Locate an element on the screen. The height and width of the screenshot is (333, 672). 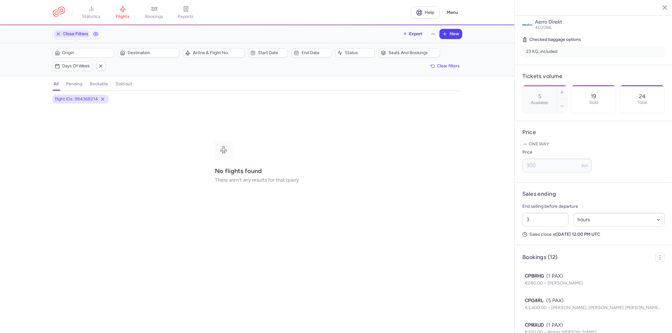
button: Status is located at coordinates (355, 53).